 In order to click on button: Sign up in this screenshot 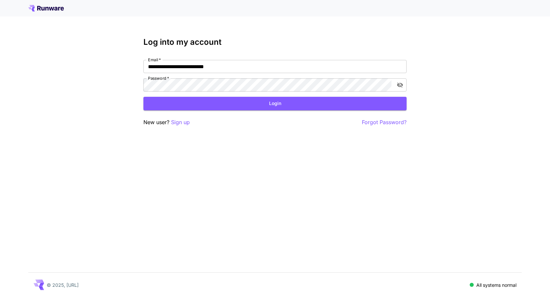, I will do `click(180, 122)`.